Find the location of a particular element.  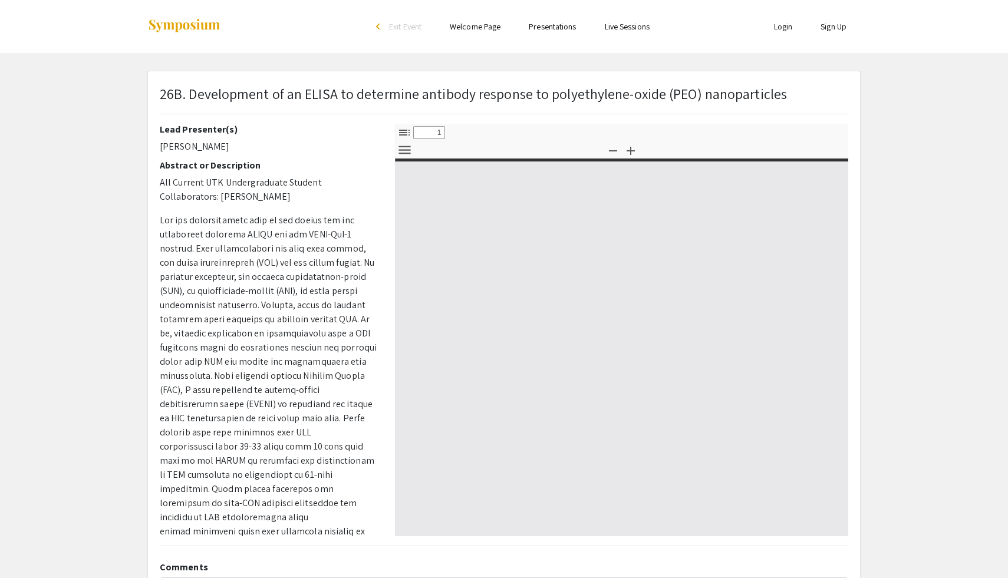

button: Zoom In is located at coordinates (631, 150).